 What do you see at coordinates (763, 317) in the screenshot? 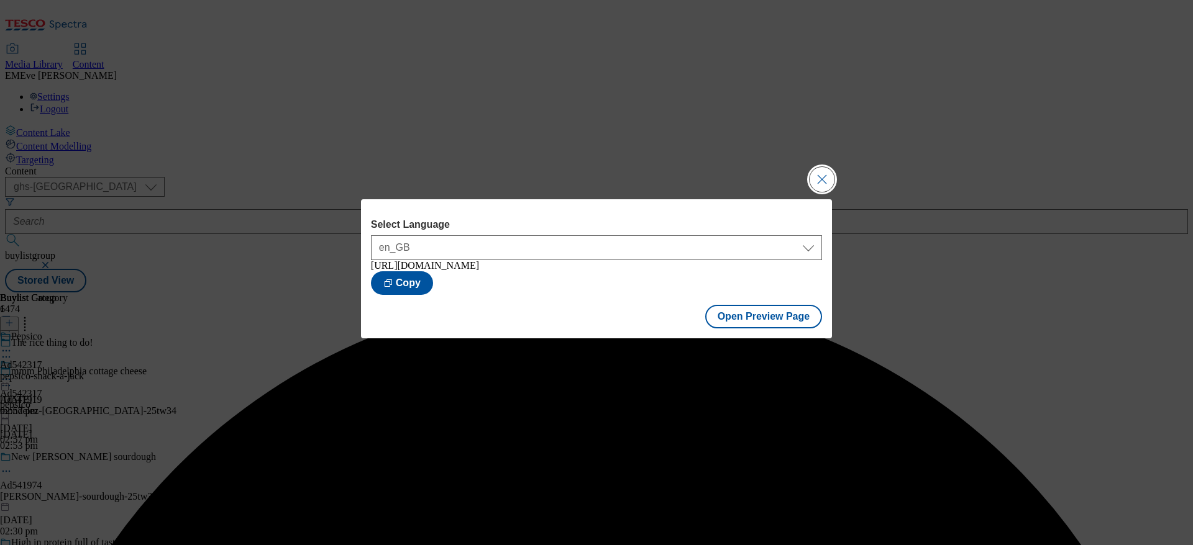
I see `button: Open Preview Page` at bounding box center [763, 317].